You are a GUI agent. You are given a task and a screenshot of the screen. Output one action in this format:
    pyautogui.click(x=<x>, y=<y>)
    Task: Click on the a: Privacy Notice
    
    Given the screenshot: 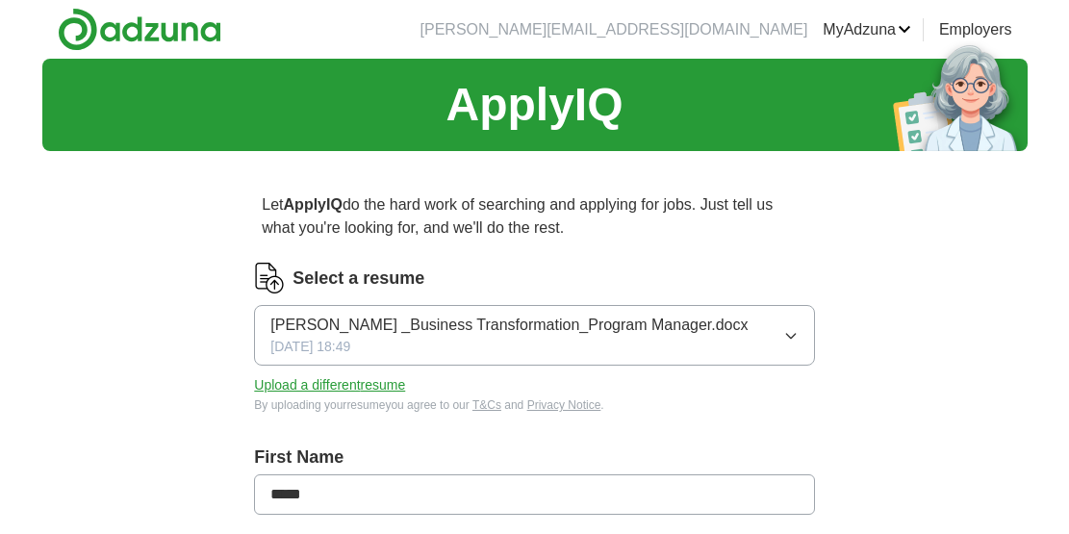 What is the action you would take?
    pyautogui.click(x=564, y=405)
    